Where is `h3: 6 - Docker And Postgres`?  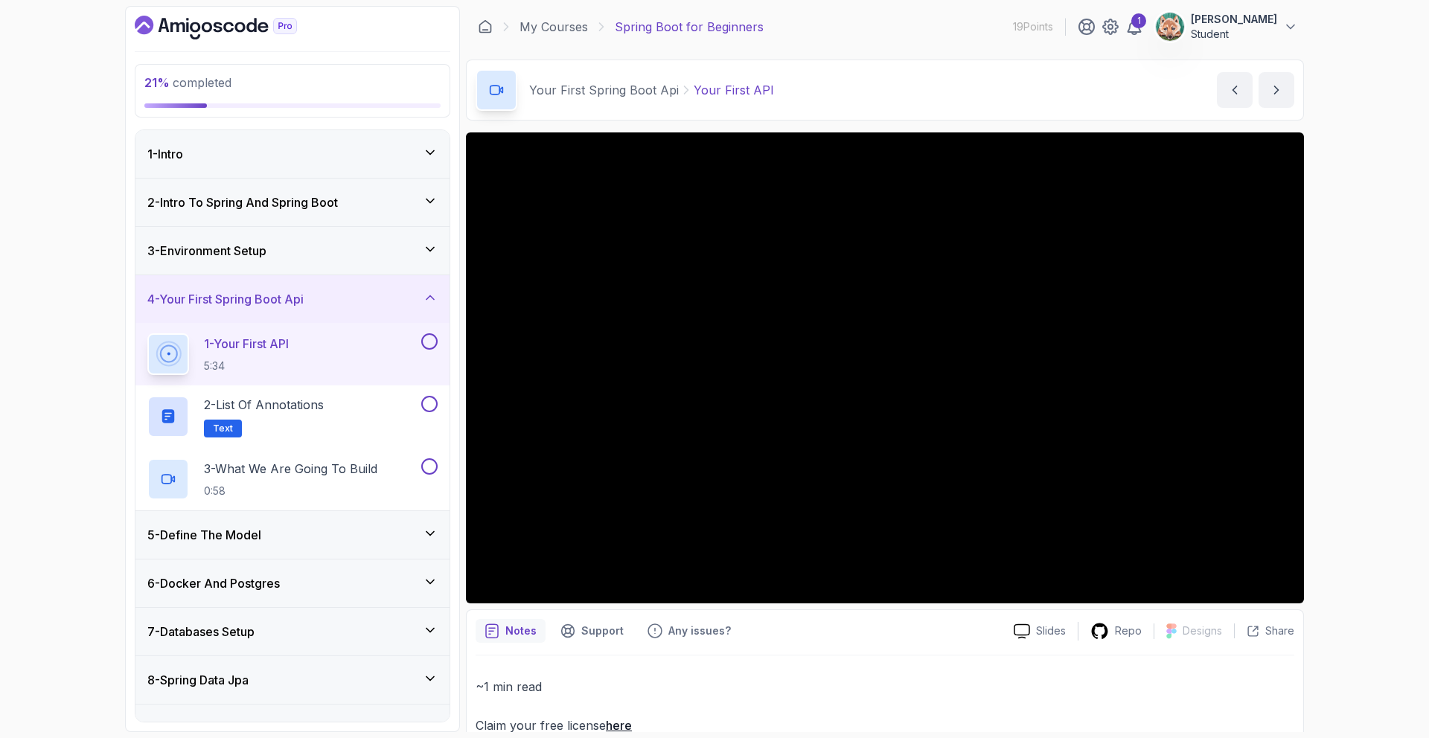
h3: 6 - Docker And Postgres is located at coordinates (214, 584).